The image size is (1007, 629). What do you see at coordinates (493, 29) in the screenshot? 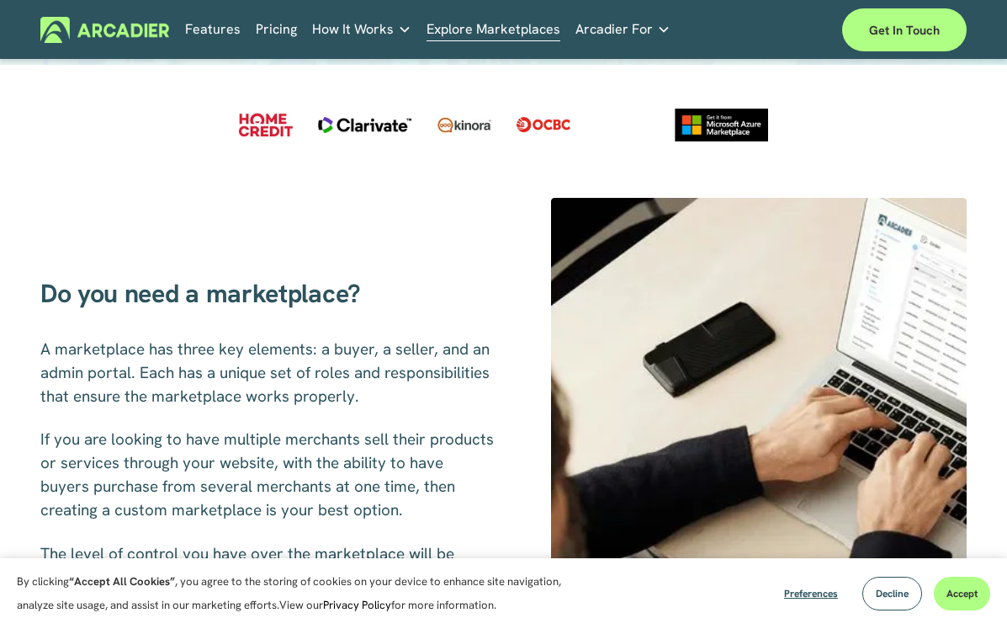
I see `a: Explore Marketplaces` at bounding box center [493, 29].